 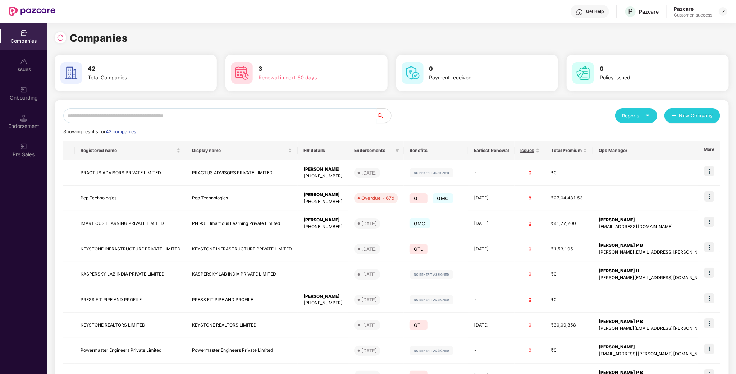 I want to click on span: Endorsements, so click(x=373, y=151).